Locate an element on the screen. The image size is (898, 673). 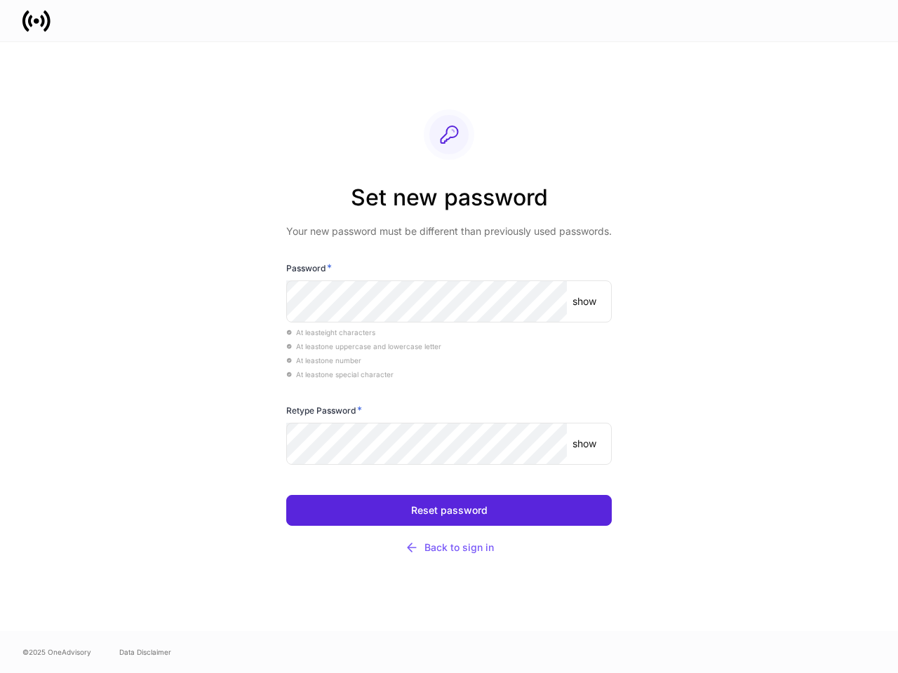
span: At least one number is located at coordinates (323, 361).